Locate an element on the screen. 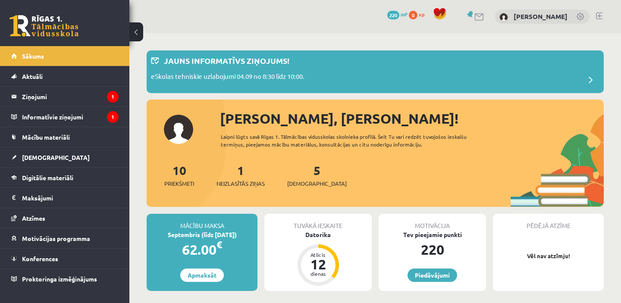  legend: Ziņojumi is located at coordinates (70, 97).